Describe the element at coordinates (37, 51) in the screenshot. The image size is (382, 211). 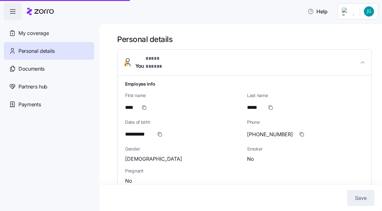
I see `span: Personal details` at that location.